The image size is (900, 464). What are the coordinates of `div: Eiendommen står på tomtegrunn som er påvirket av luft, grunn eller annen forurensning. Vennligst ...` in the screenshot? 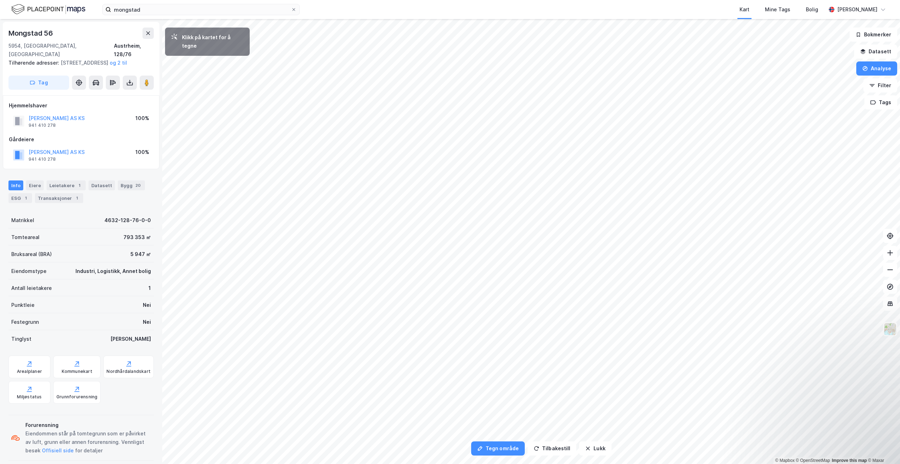 It's located at (88, 442).